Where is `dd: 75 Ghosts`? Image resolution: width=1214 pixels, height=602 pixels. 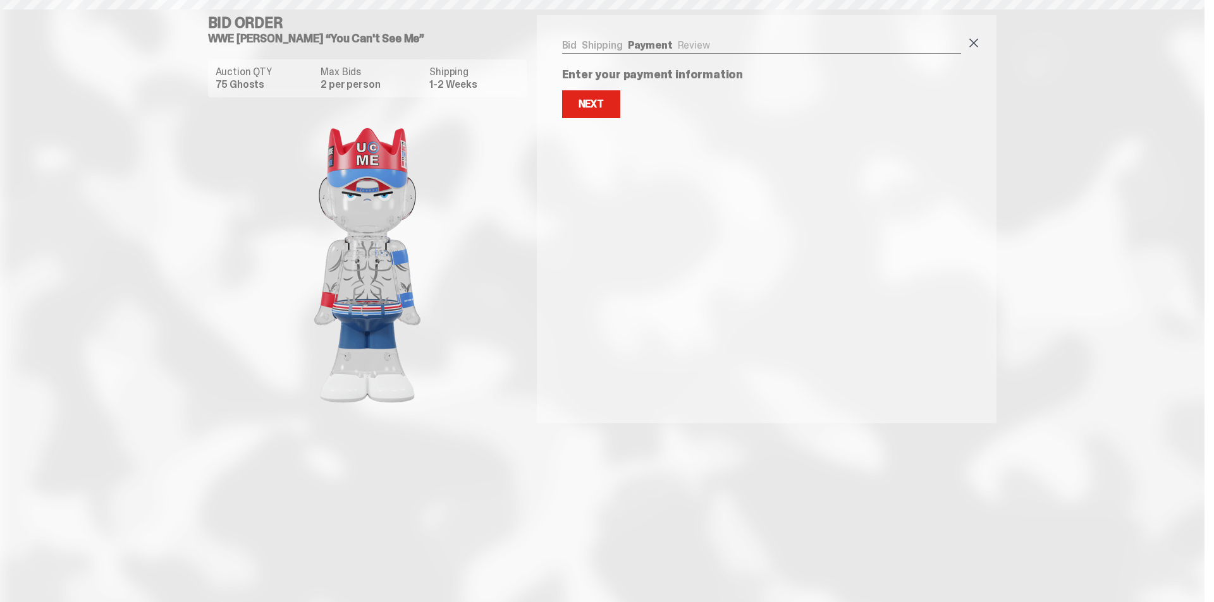 dd: 75 Ghosts is located at coordinates (264, 85).